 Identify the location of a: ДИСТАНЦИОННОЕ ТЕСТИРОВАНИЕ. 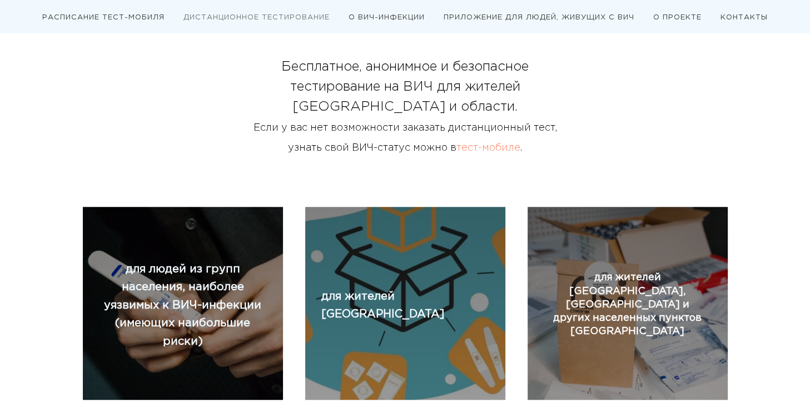
(256, 17).